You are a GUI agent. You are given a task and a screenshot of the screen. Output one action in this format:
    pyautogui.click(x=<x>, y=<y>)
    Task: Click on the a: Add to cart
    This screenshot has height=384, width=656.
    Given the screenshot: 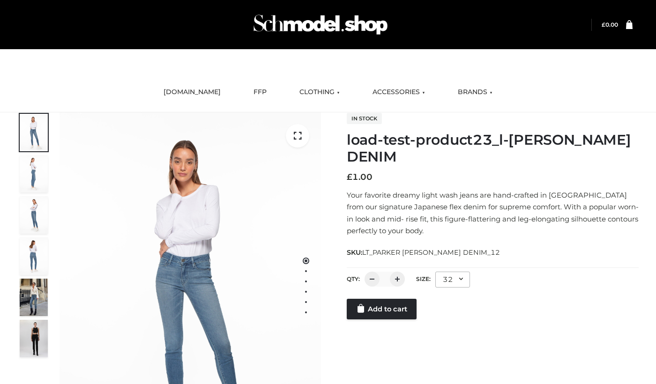 What is the action you would take?
    pyautogui.click(x=381, y=309)
    